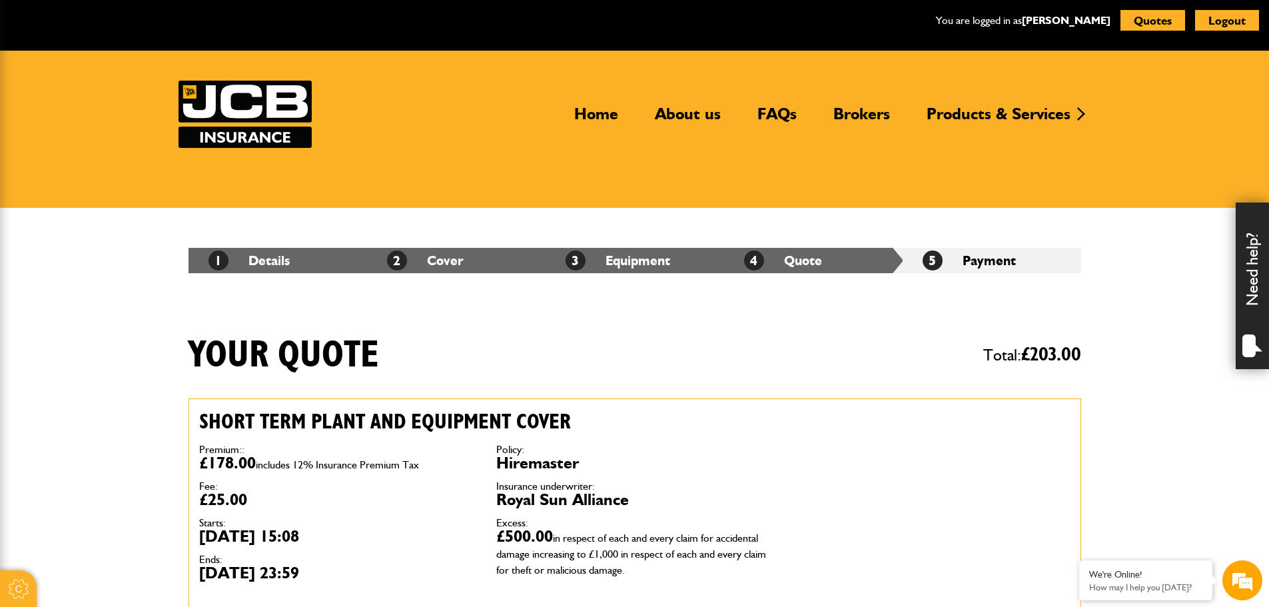 The width and height of the screenshot is (1269, 607). I want to click on div: We're Online!, so click(1146, 574).